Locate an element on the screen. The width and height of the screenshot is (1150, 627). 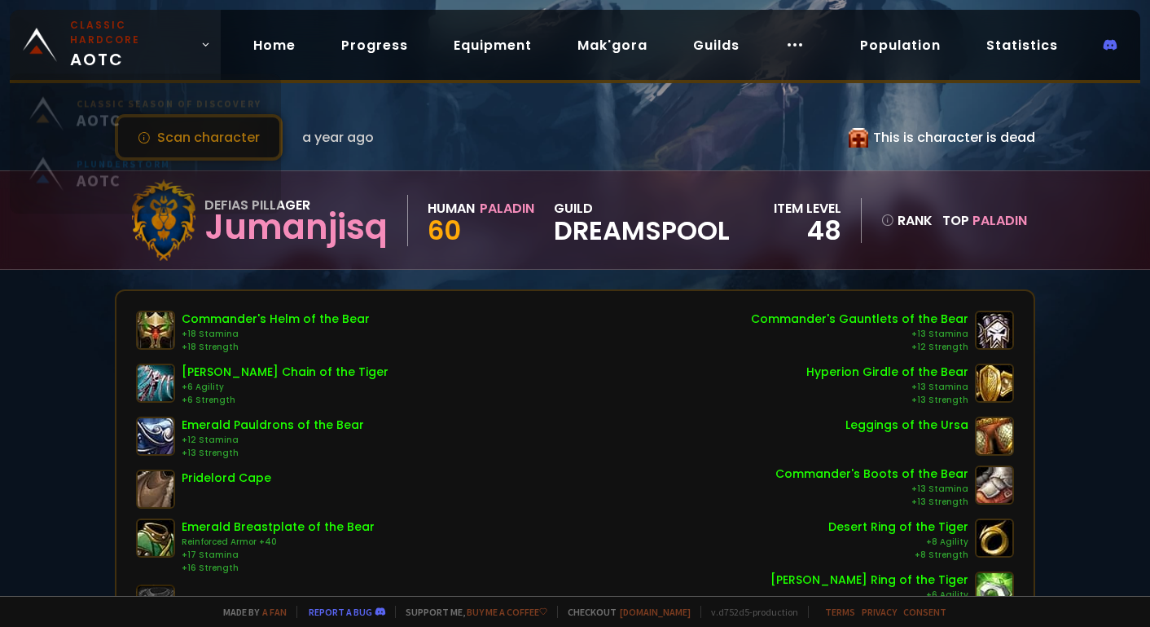
a: Buy me a coffee is located at coordinates (507, 611).